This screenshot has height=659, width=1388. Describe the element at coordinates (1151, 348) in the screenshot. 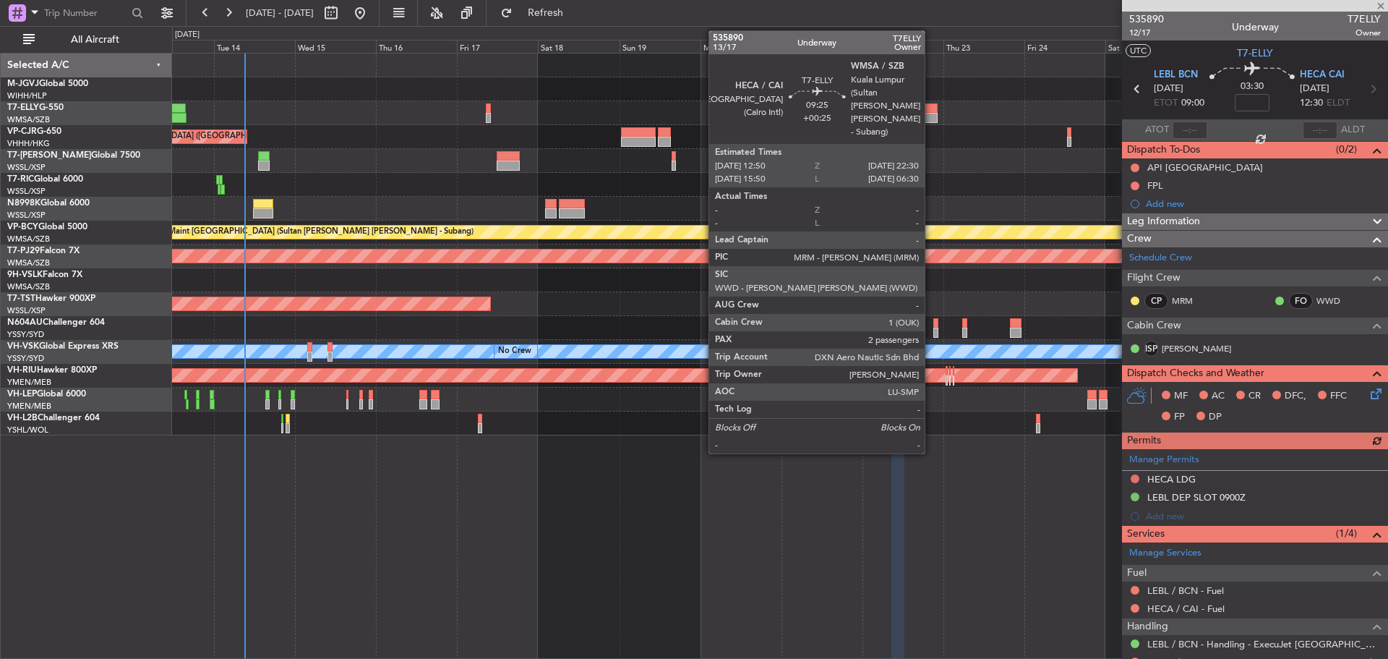

I see `div: ISP` at that location.